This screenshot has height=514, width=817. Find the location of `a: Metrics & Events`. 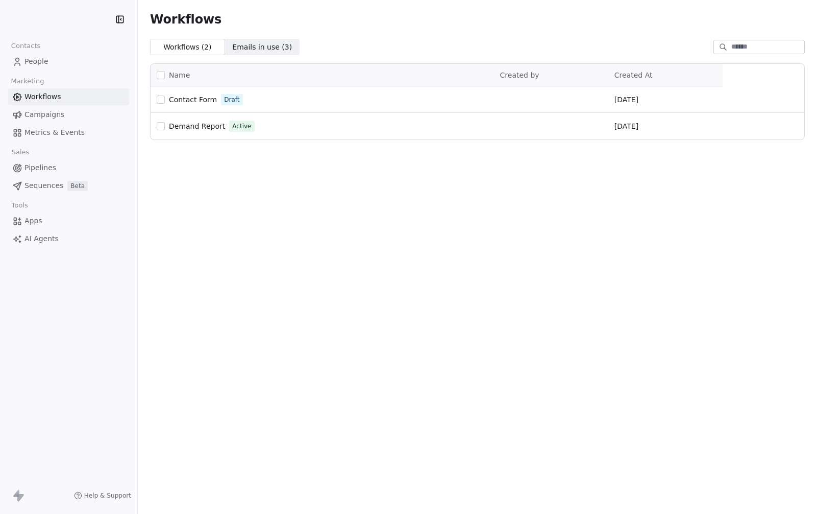

a: Metrics & Events is located at coordinates (68, 132).